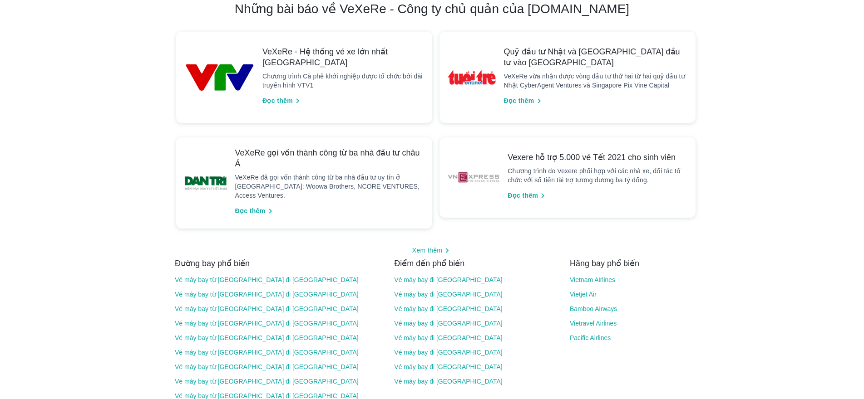 The height and width of the screenshot is (399, 864). Describe the element at coordinates (476, 264) in the screenshot. I see `div: Điểm đến phổ biến` at that location.